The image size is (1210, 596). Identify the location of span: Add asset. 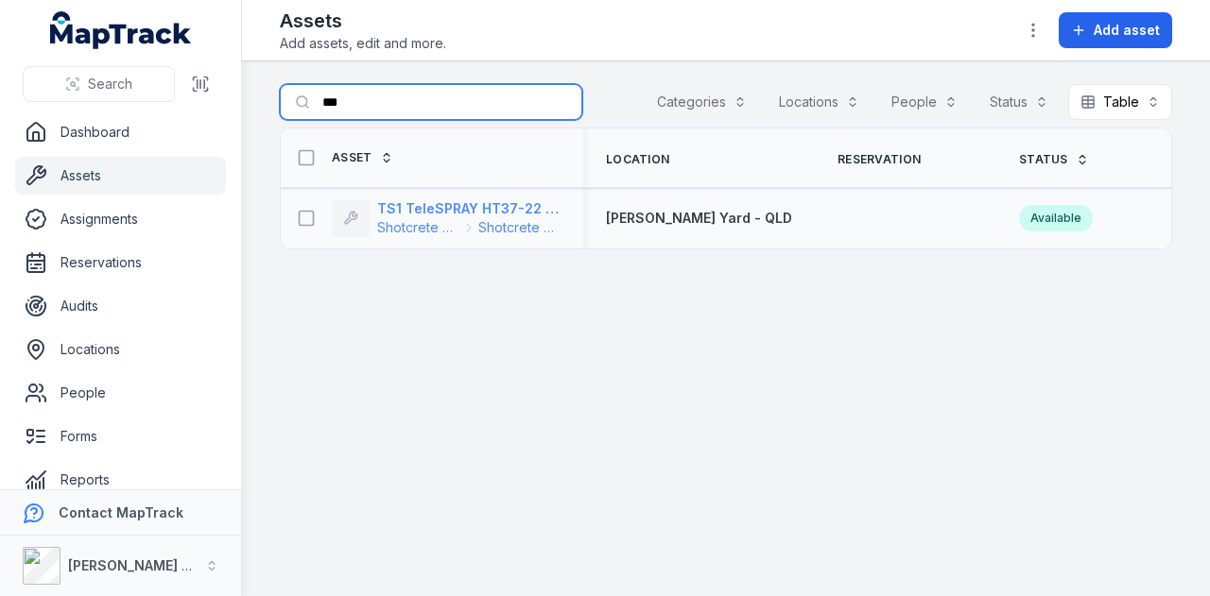
(1126, 30).